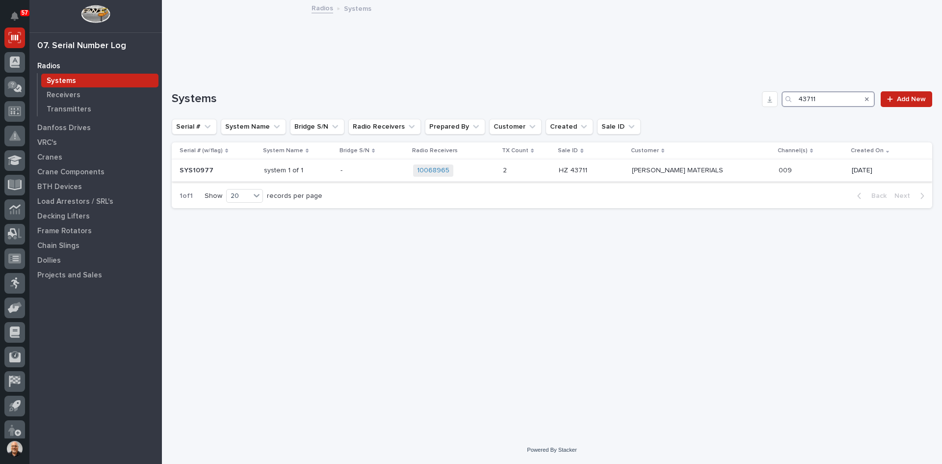 This screenshot has width=942, height=464. Describe the element at coordinates (515, 127) in the screenshot. I see `button: Customer` at that location.